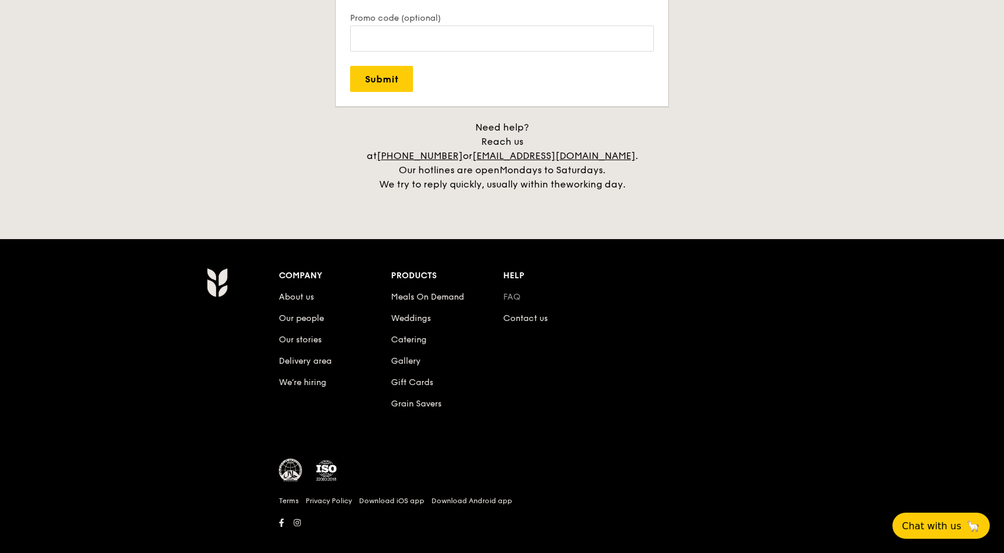 Image resolution: width=1004 pixels, height=553 pixels. What do you see at coordinates (335, 276) in the screenshot?
I see `div: Company` at bounding box center [335, 276].